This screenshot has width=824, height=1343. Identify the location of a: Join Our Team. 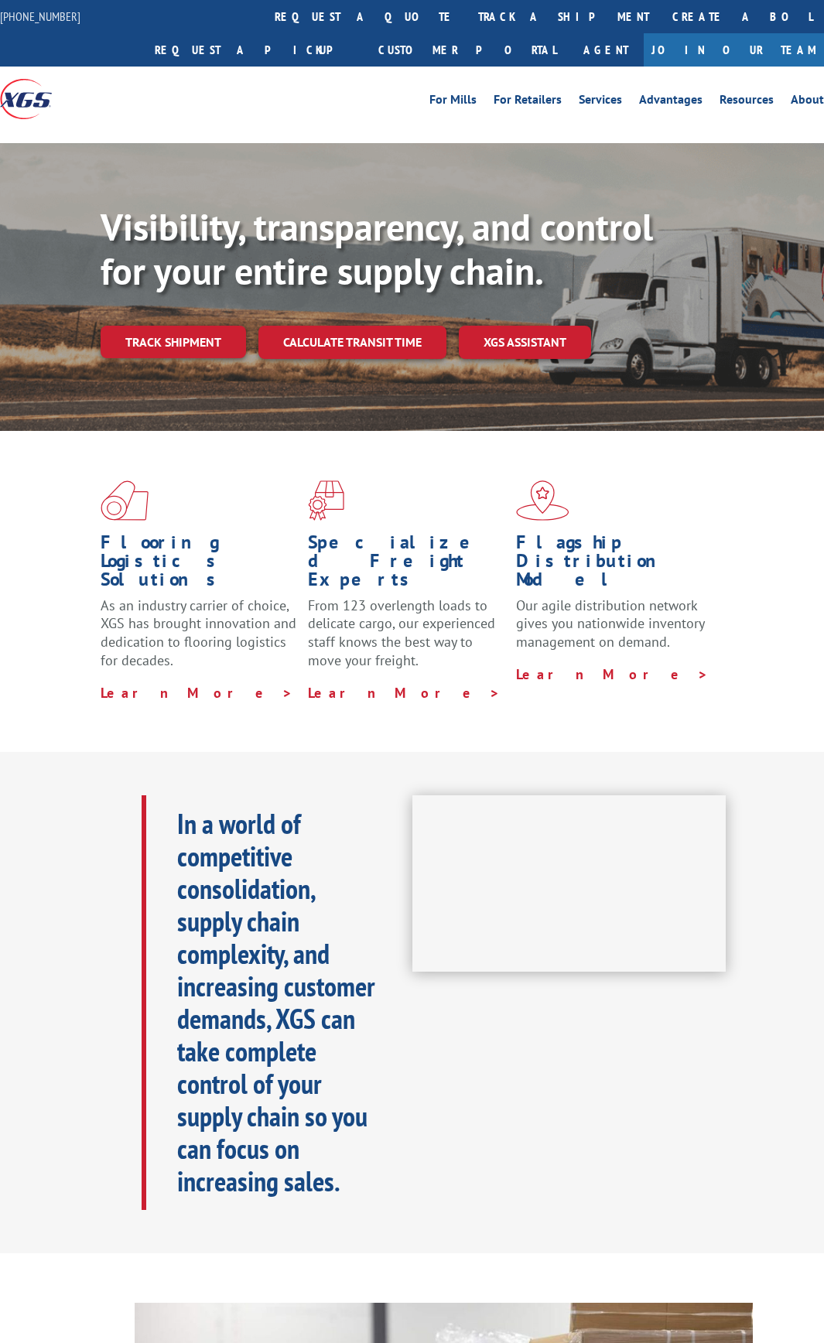
(733, 49).